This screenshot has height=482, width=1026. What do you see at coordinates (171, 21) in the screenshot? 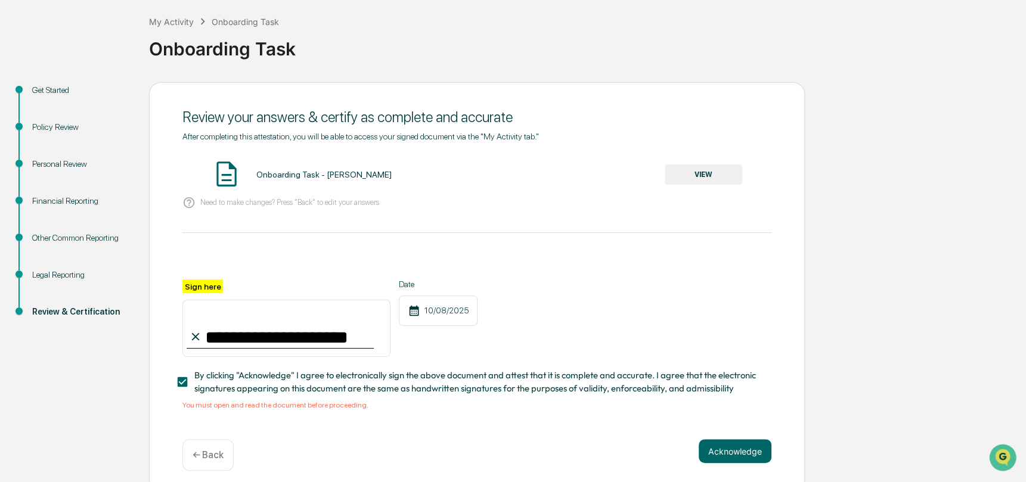
I see `div: My Activity` at bounding box center [171, 21].